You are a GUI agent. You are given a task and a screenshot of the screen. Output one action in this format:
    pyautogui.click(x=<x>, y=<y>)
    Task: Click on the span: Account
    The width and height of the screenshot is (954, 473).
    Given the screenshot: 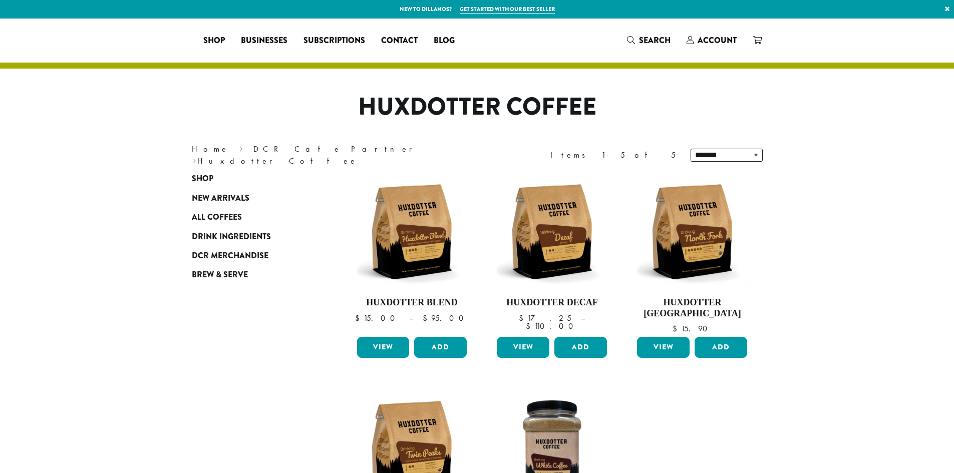 What is the action you would take?
    pyautogui.click(x=717, y=40)
    